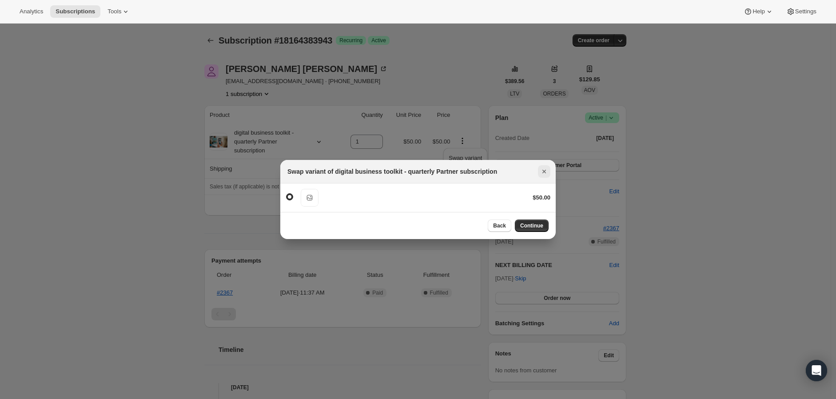 The height and width of the screenshot is (399, 836). I want to click on button: Analytics, so click(31, 12).